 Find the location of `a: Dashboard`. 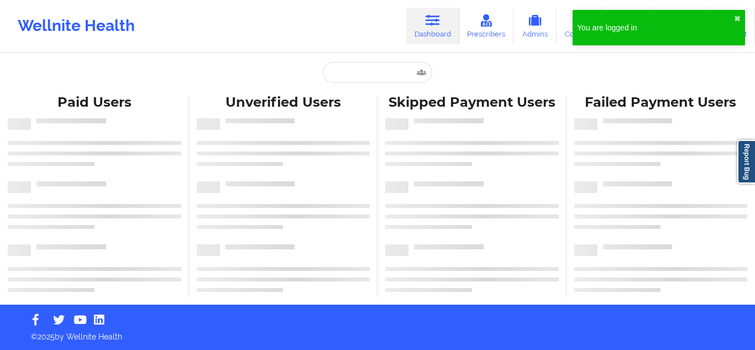

a: Dashboard is located at coordinates (433, 26).